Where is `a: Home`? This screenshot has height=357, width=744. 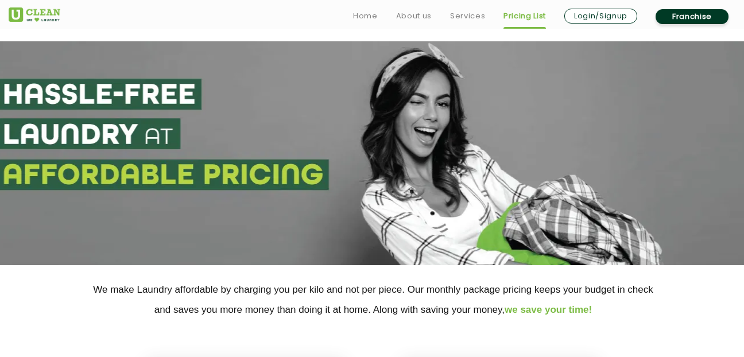 a: Home is located at coordinates (365, 16).